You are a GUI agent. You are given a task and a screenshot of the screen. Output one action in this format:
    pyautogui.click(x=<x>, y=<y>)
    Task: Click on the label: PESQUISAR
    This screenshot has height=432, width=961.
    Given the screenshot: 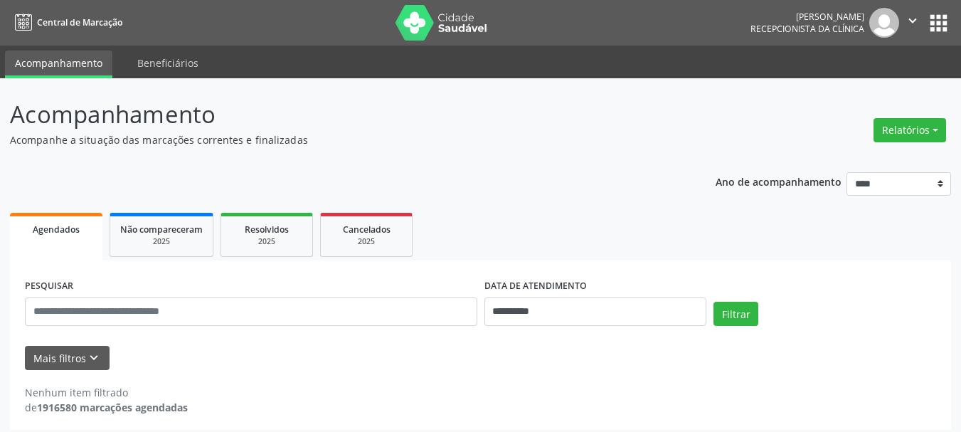 What is the action you would take?
    pyautogui.click(x=49, y=286)
    